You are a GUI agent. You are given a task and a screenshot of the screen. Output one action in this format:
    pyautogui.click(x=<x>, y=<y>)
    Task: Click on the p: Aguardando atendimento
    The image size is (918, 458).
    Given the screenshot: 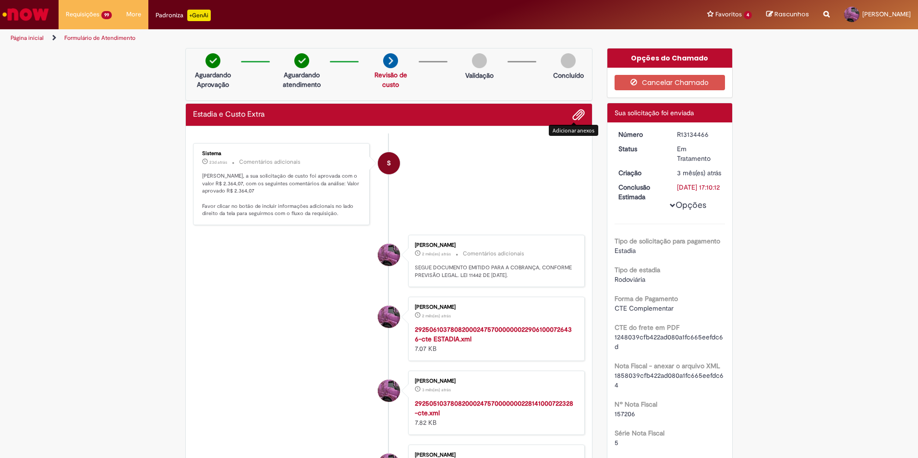 What is the action you would take?
    pyautogui.click(x=302, y=80)
    